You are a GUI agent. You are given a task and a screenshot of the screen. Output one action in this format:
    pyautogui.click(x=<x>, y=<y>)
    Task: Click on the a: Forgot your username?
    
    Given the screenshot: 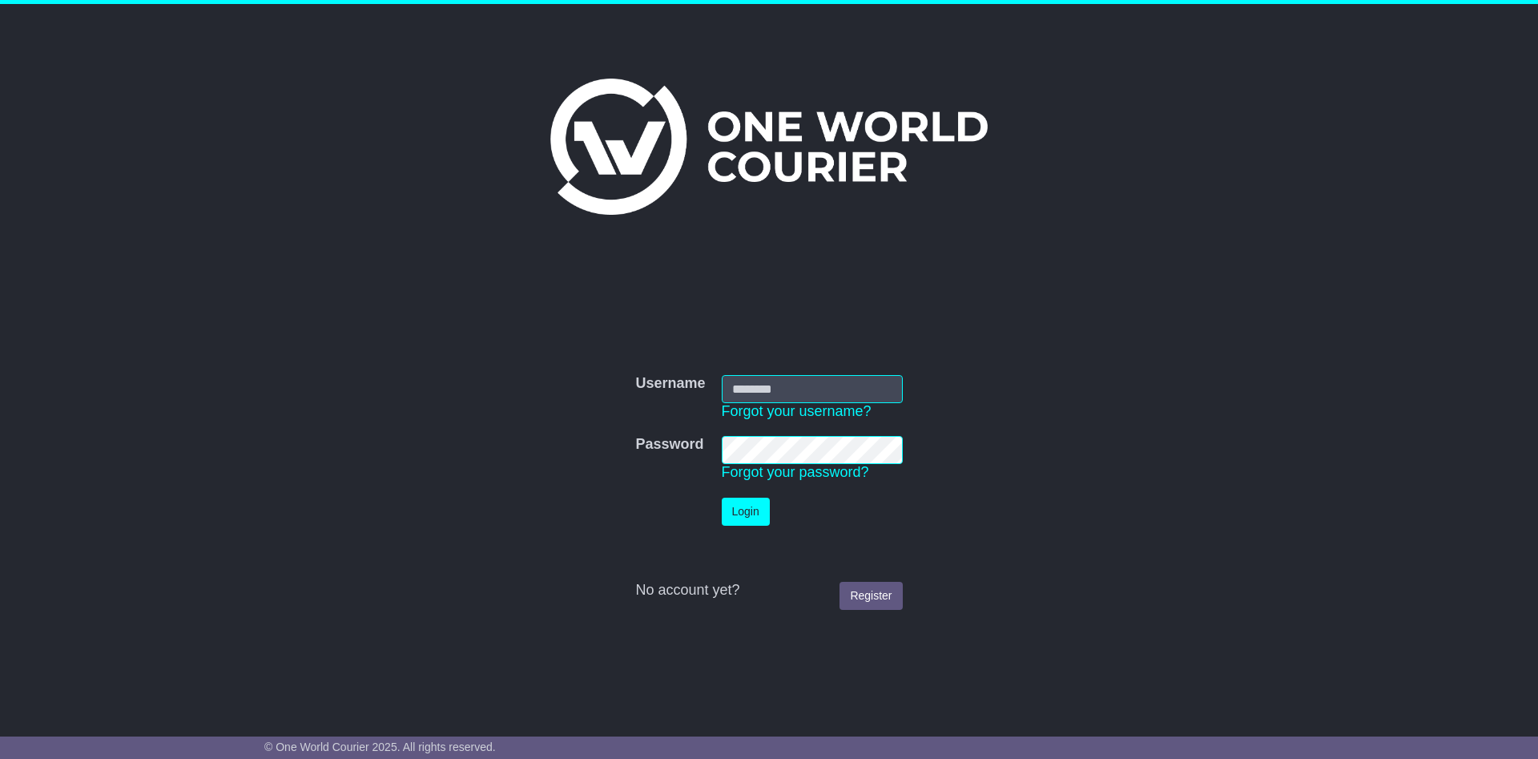 What is the action you would take?
    pyautogui.click(x=796, y=411)
    